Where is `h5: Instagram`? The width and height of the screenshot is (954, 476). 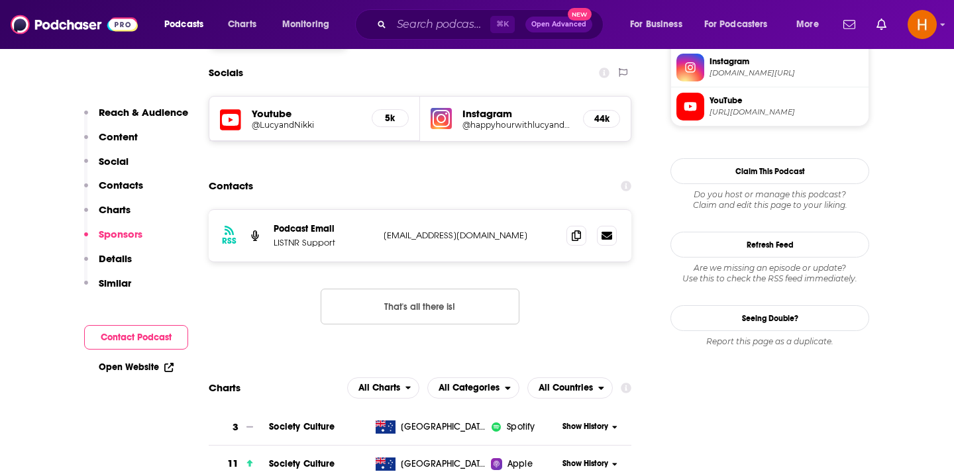 h5: Instagram is located at coordinates (517, 113).